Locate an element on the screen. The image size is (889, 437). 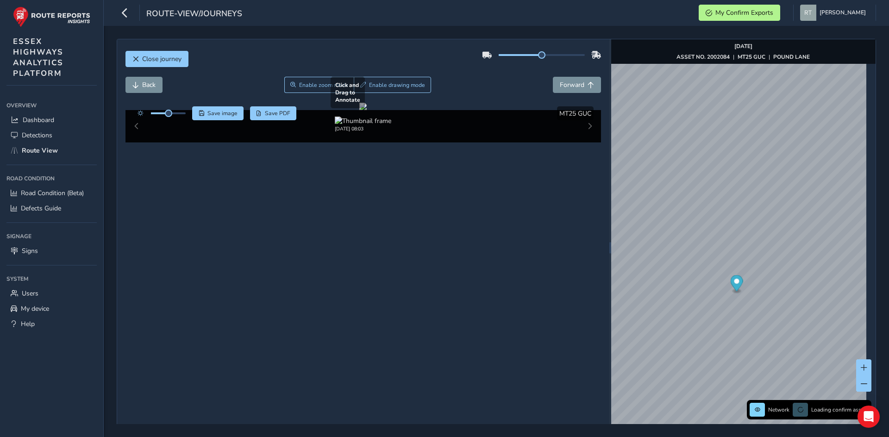
button: PDF is located at coordinates (273, 113).